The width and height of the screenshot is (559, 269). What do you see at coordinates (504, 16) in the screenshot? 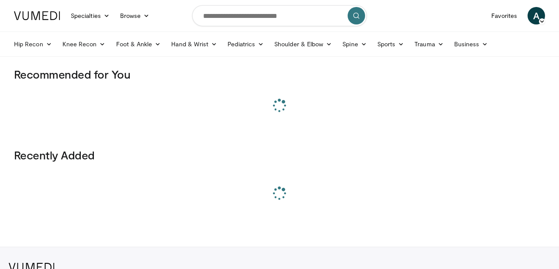
I see `a: Favorites` at bounding box center [504, 16].